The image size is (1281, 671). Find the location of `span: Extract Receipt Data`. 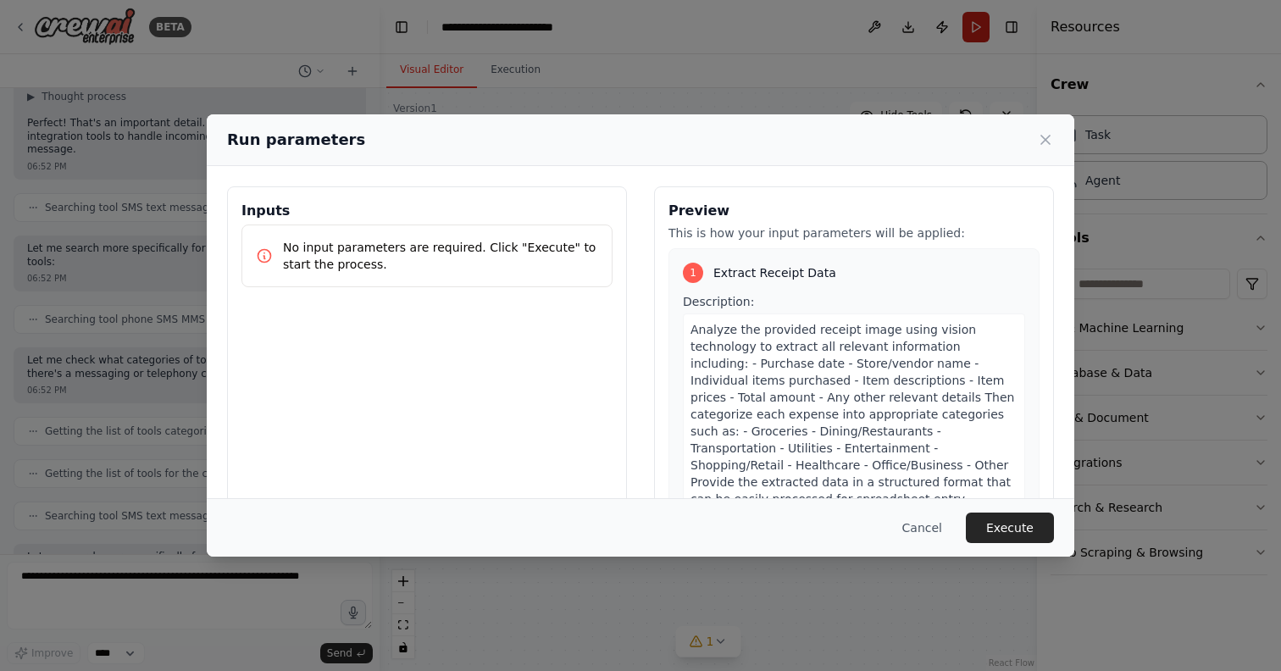

span: Extract Receipt Data is located at coordinates (775, 273).